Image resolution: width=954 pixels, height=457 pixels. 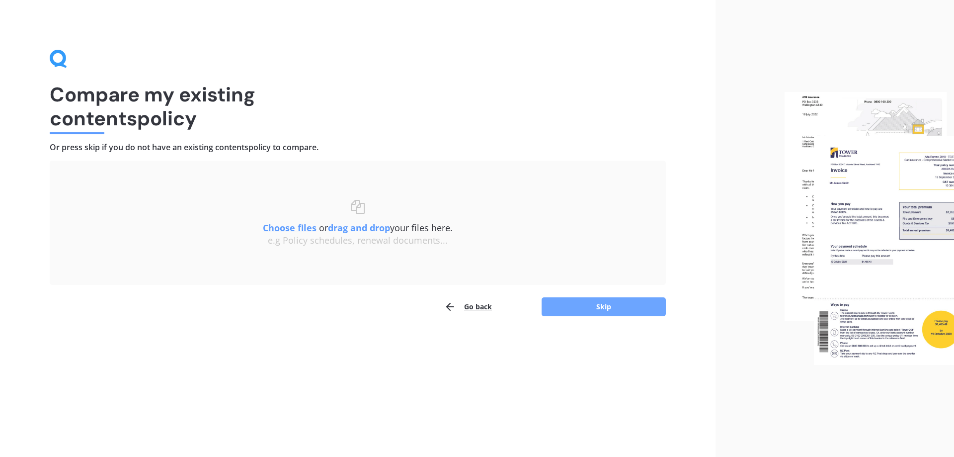 What do you see at coordinates (358, 241) in the screenshot?
I see `div: e.g Policy schedules, renewal documents...` at bounding box center [358, 241].